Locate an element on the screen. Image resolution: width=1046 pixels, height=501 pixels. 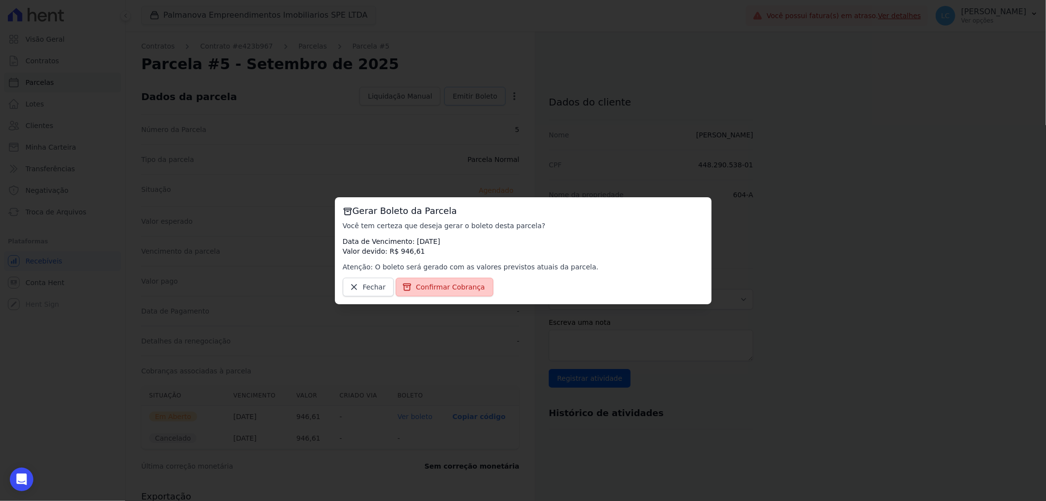
div: Open Intercom Messenger is located at coordinates (22, 479).